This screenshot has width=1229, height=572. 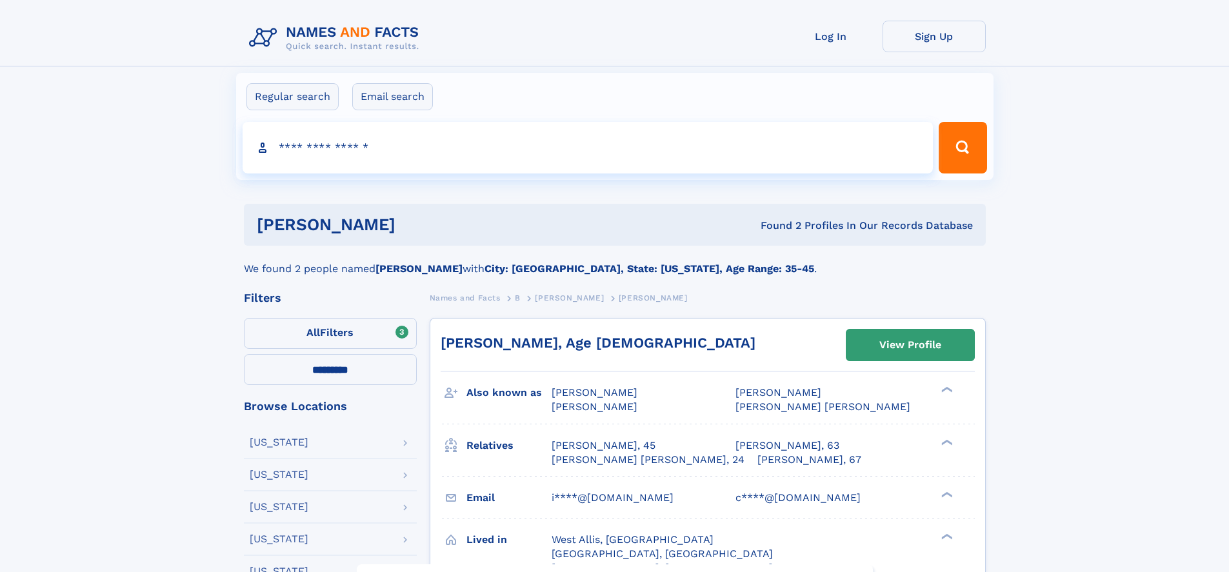 I want to click on a: Sign Up, so click(x=934, y=36).